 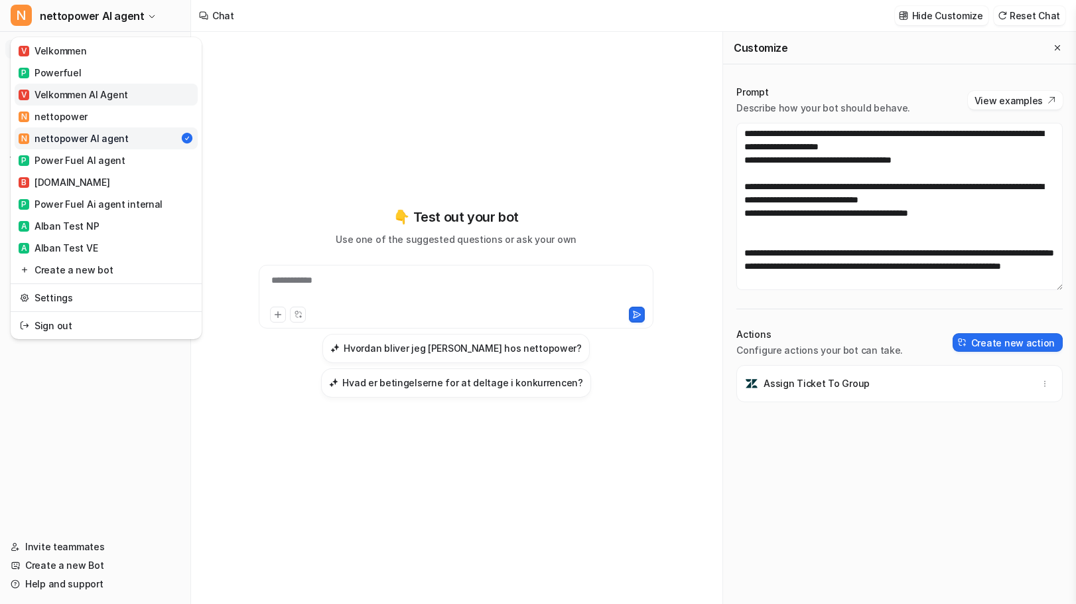 I want to click on div: Powerfuel, so click(x=50, y=72).